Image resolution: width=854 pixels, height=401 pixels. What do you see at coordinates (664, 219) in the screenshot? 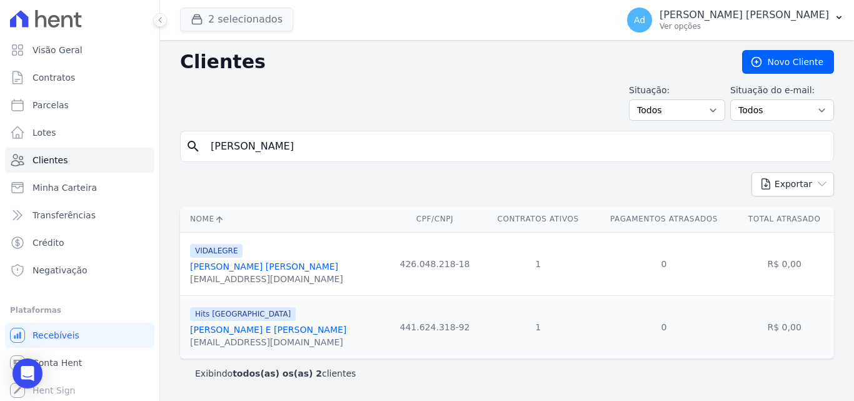
I see `th: Pagamentos Atrasados` at bounding box center [664, 219].